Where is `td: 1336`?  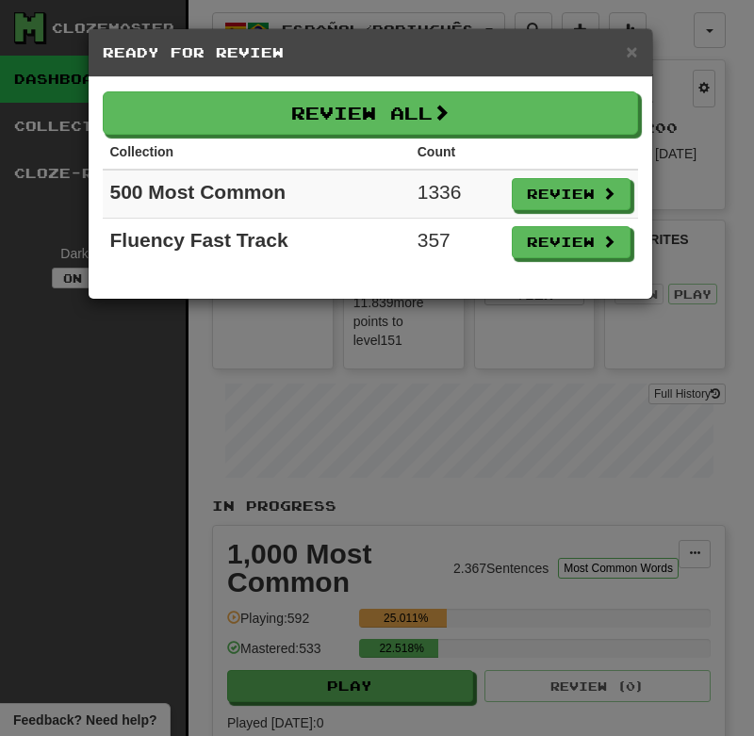
td: 1336 is located at coordinates (457, 194).